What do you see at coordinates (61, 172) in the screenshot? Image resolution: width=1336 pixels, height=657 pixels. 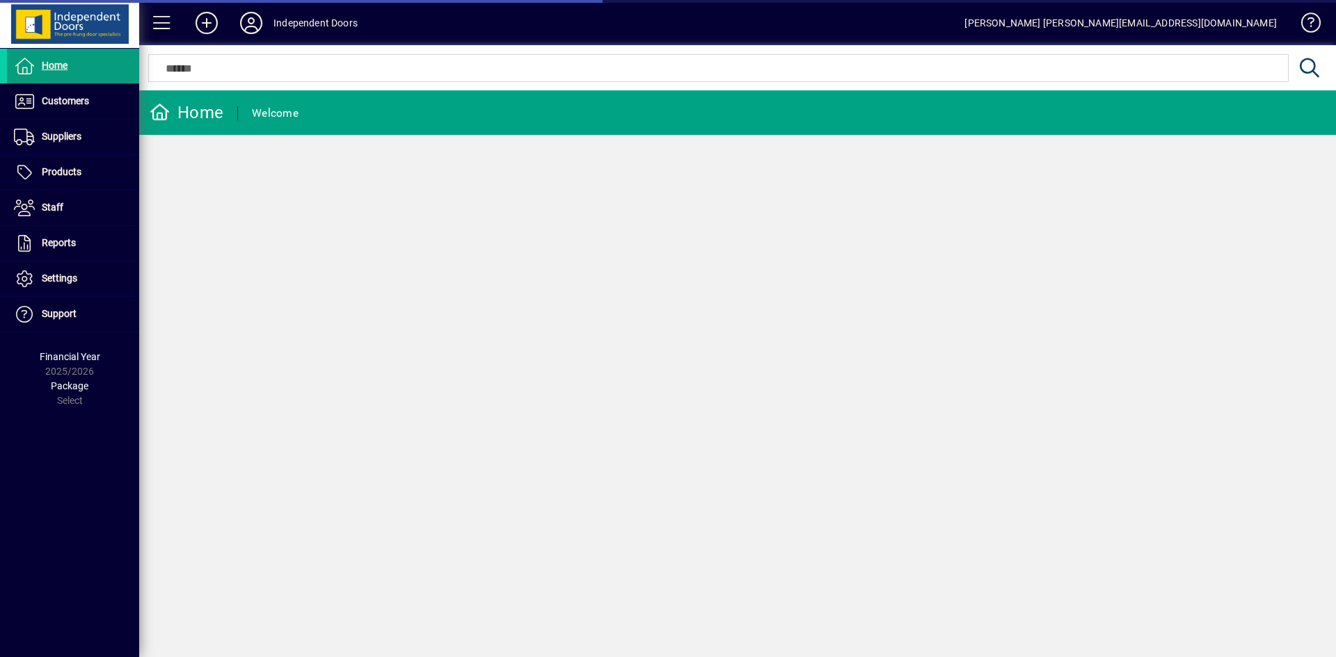 I see `span: Products` at bounding box center [61, 172].